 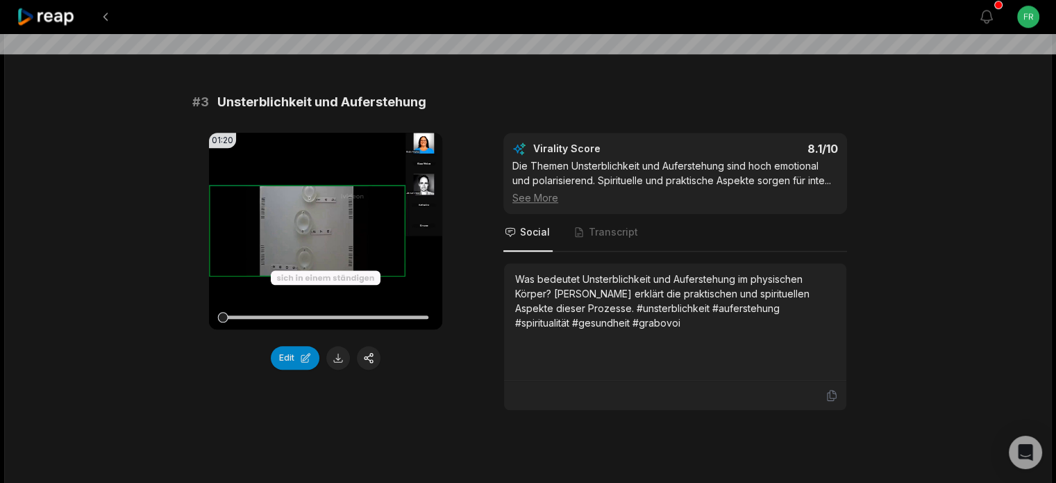 What do you see at coordinates (613, 232) in the screenshot?
I see `span: Transcript` at bounding box center [613, 232].